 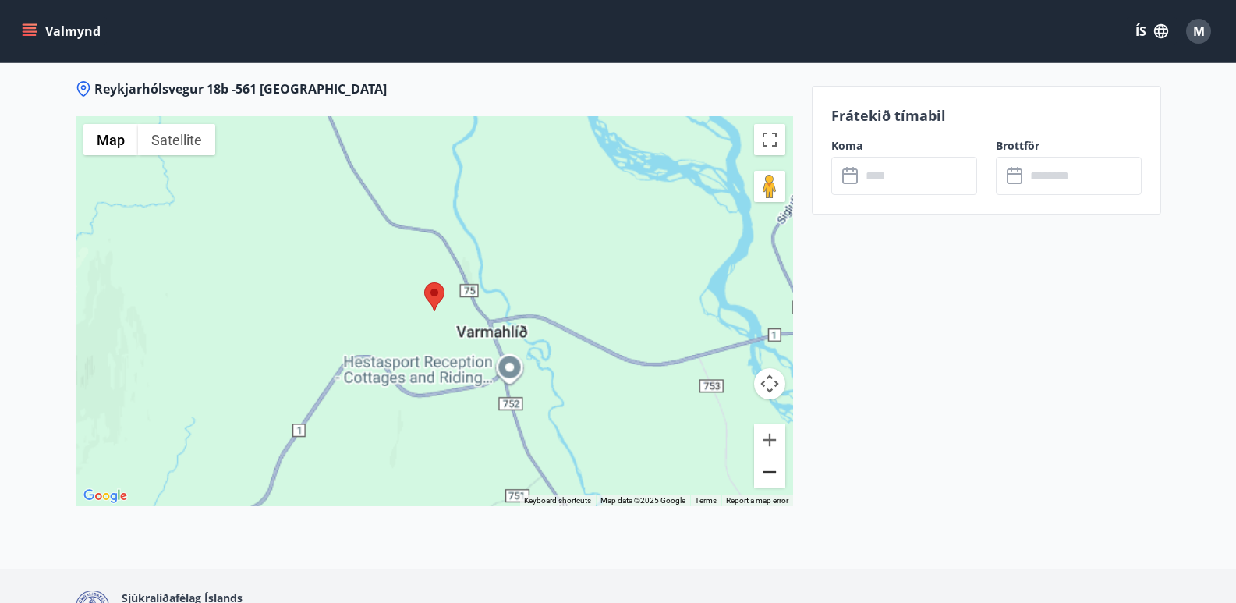 What do you see at coordinates (105, 496) in the screenshot?
I see `a: Open this area in Google Maps (opens a new window)` at bounding box center [105, 496].